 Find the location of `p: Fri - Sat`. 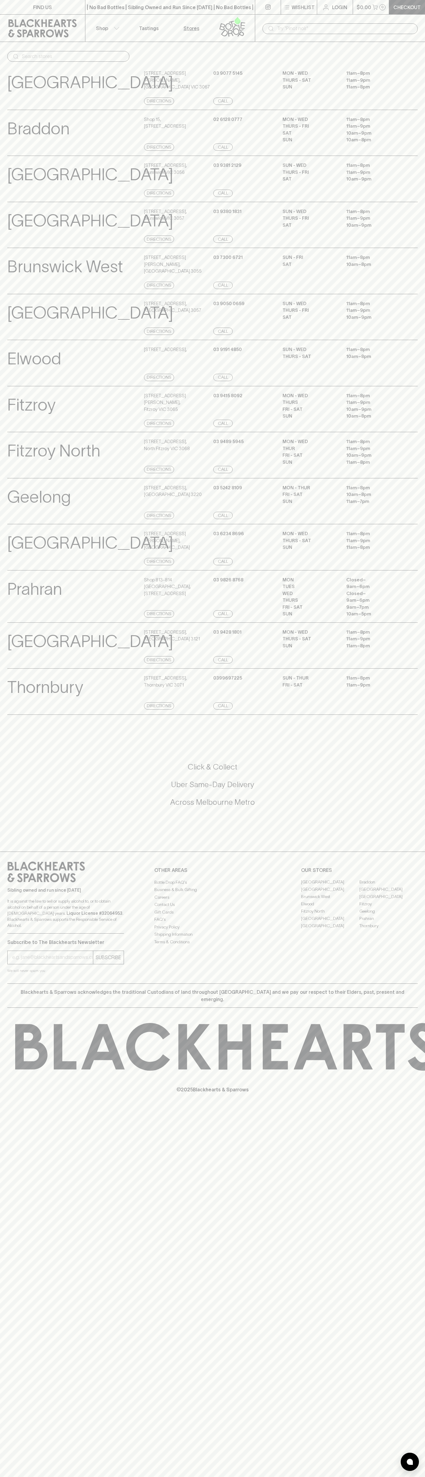

p: Fri - Sat is located at coordinates (310, 685).